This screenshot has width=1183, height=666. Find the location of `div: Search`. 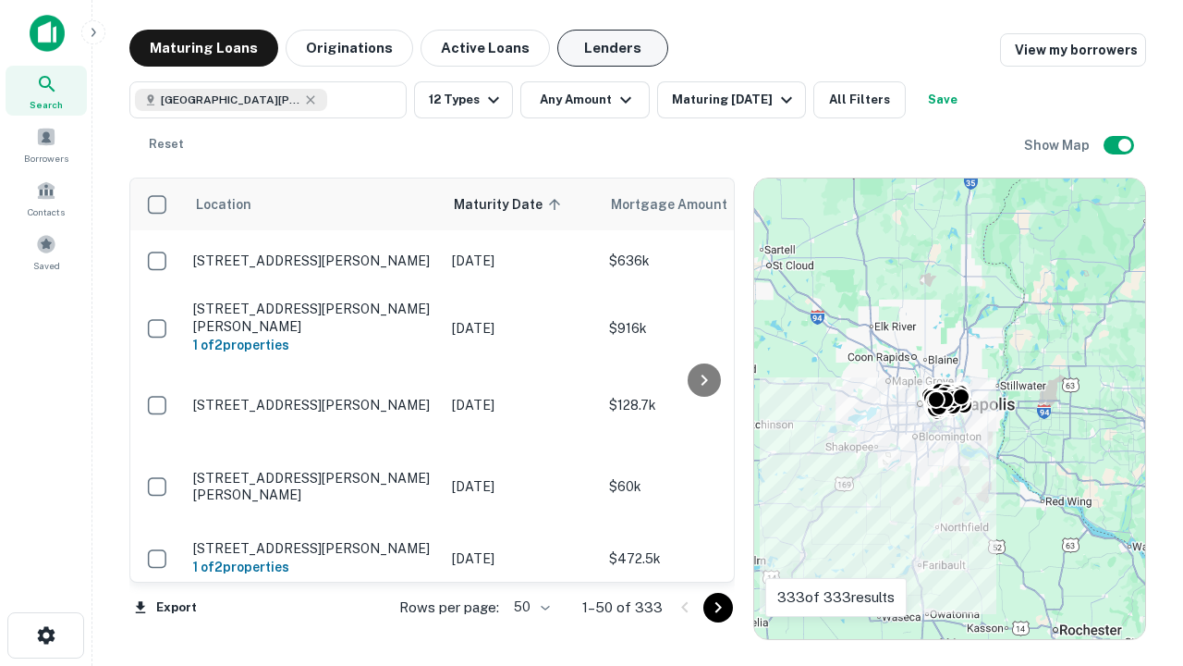

div: Search is located at coordinates (46, 91).